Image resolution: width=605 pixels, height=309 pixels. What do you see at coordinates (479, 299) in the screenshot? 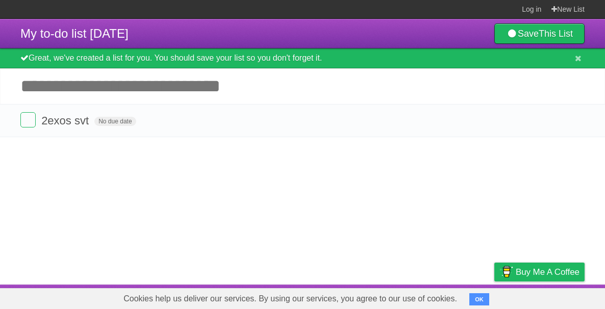
I see `button: OK` at bounding box center [479, 299].